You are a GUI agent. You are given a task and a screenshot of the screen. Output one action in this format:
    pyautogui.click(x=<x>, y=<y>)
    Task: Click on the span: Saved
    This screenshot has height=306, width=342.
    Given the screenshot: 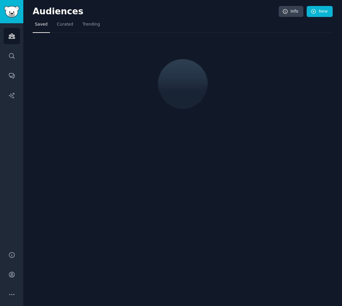 What is the action you would take?
    pyautogui.click(x=41, y=25)
    